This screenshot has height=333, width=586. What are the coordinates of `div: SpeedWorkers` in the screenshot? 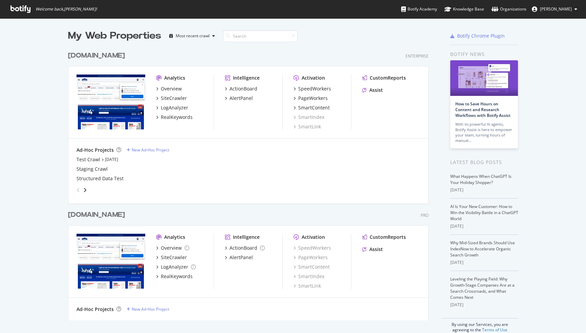 It's located at (312, 248).